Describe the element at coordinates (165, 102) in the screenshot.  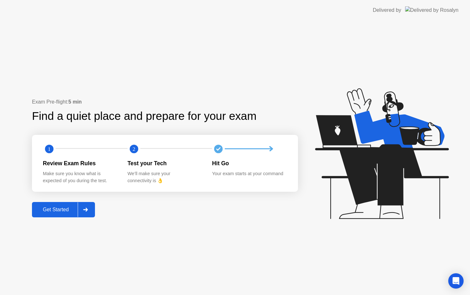
I see `div: Exam Pre-flight:` at that location.